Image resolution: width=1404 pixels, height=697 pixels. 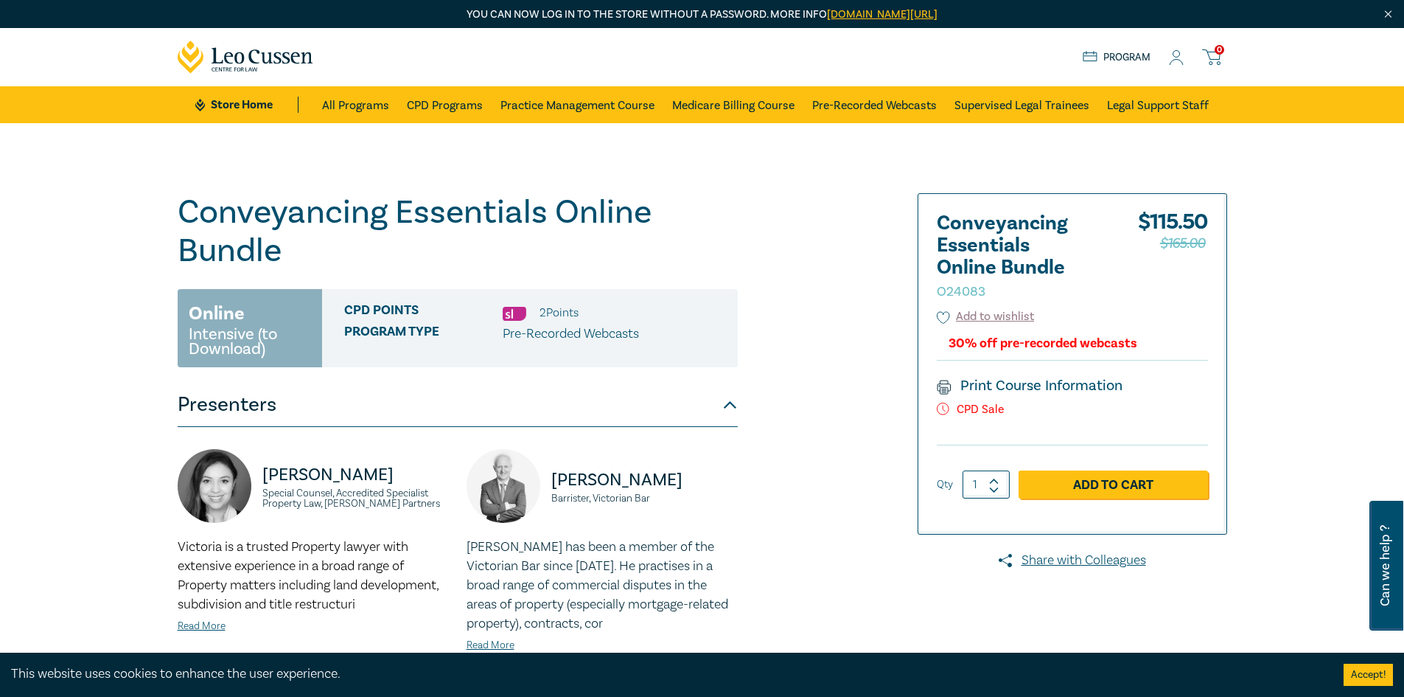 I want to click on a: Medicare Billing Course, so click(x=733, y=105).